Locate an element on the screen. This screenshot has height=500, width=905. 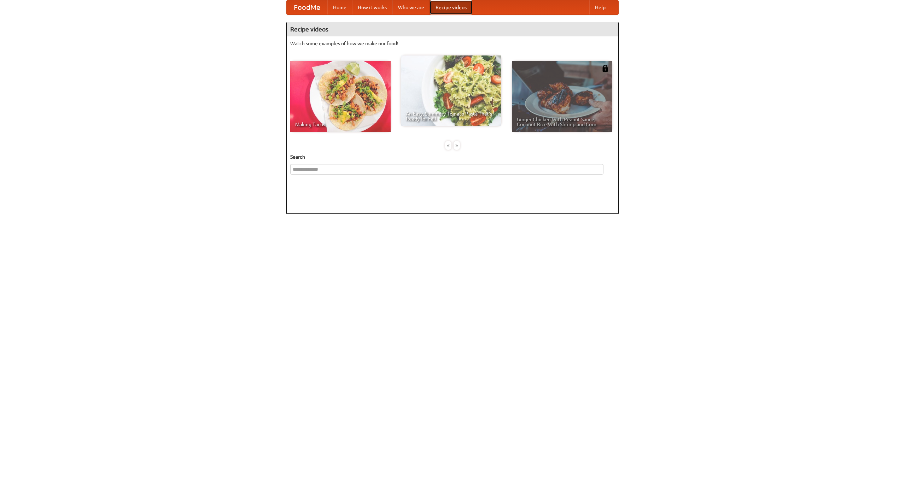
p: Watch some examples of how we make our food! is located at coordinates (453, 43).